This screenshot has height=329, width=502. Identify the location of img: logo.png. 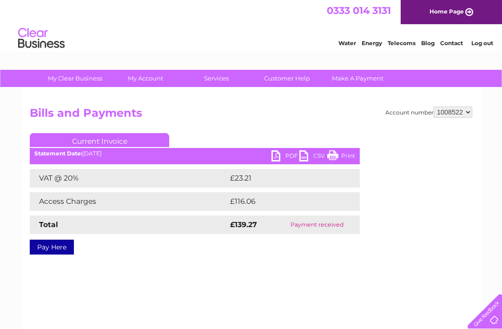
(41, 38).